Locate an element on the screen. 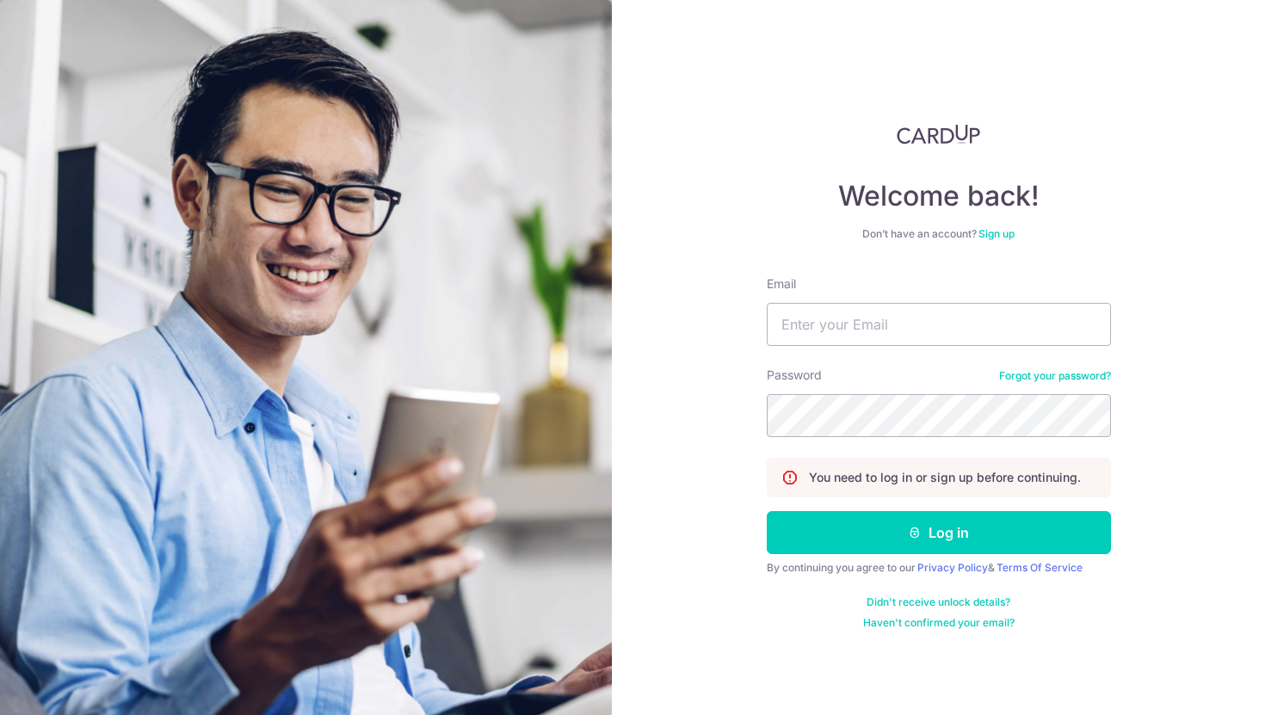  a: Sign up is located at coordinates (996, 233).